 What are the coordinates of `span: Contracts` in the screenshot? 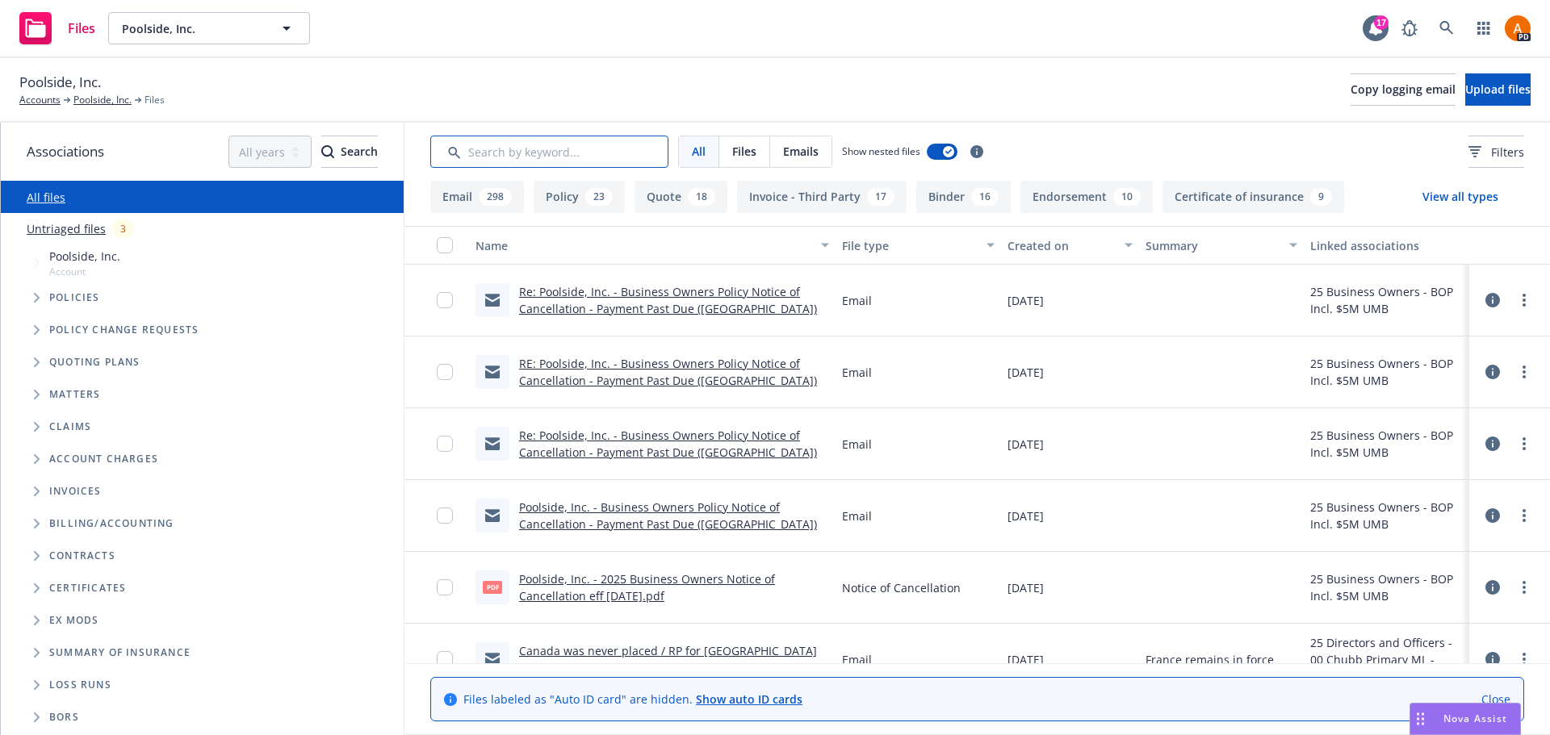 It's located at (82, 556).